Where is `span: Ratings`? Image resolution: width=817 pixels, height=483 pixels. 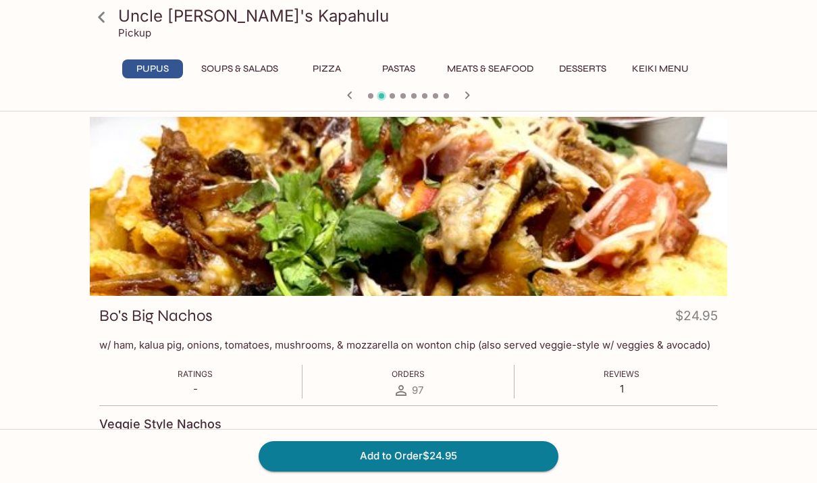 span: Ratings is located at coordinates (195, 373).